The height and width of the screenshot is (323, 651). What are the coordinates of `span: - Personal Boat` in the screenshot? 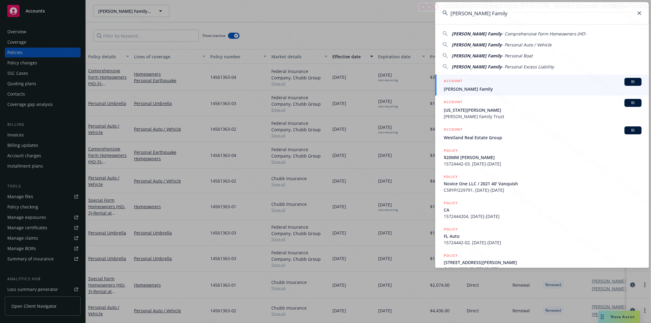 It's located at (517, 56).